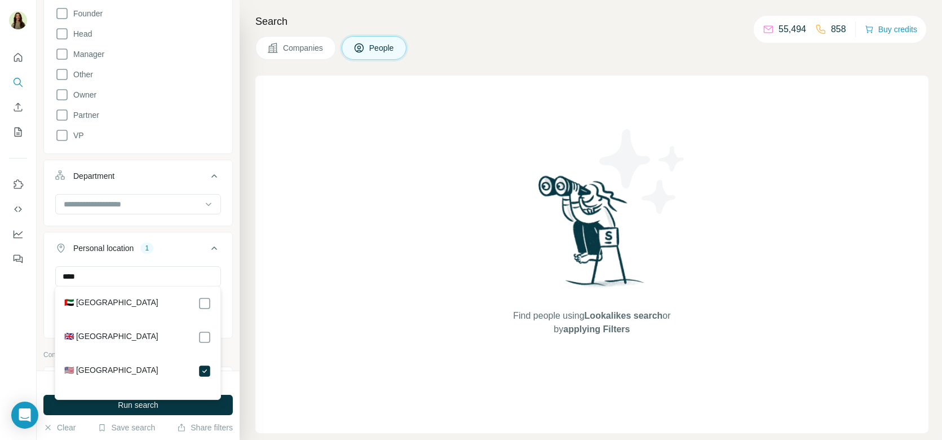 Image resolution: width=942 pixels, height=440 pixels. I want to click on button: Company, so click(138, 383).